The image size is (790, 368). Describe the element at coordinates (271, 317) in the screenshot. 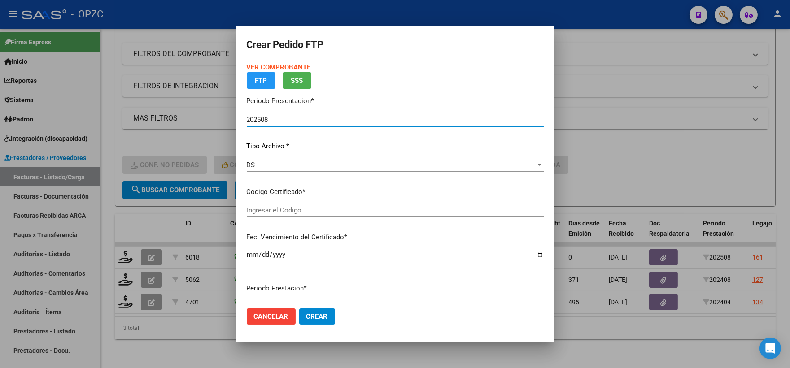

I see `span: Cancelar` at that location.